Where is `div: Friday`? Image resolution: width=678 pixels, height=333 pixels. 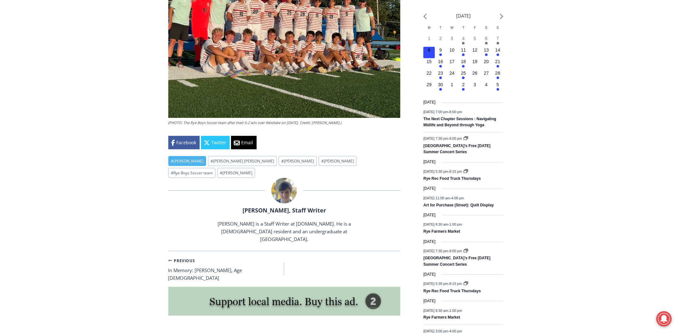 div: Friday is located at coordinates (475, 30).